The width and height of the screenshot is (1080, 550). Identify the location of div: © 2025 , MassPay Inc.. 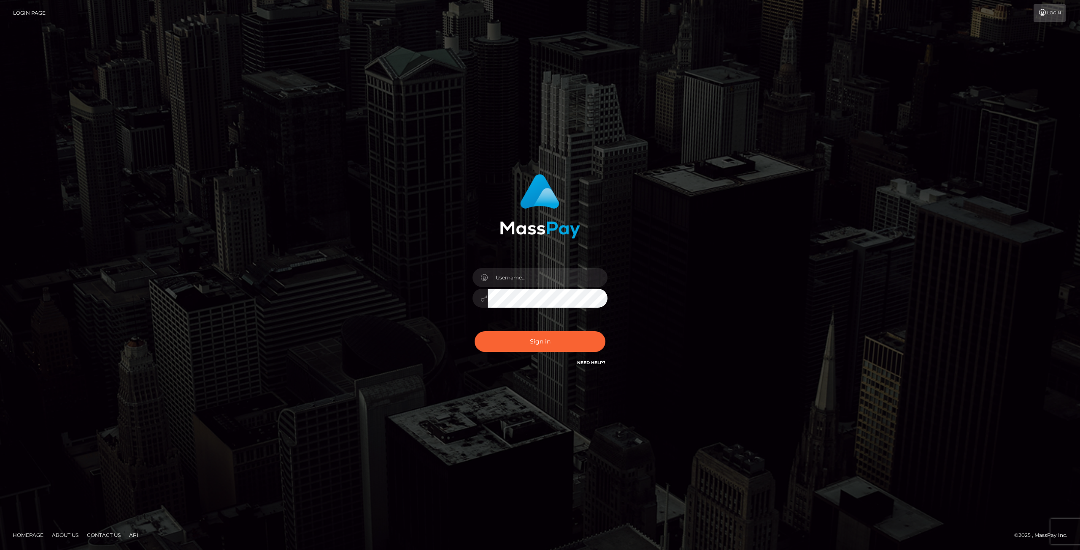
(1043, 536).